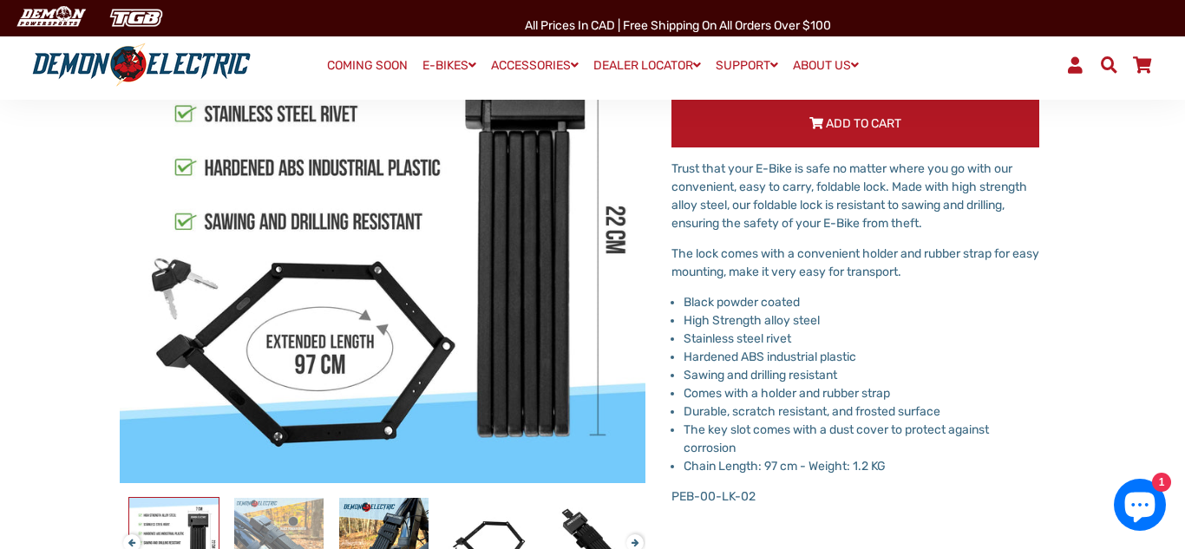 The height and width of the screenshot is (549, 1185). I want to click on a: ABOUT US, so click(826, 65).